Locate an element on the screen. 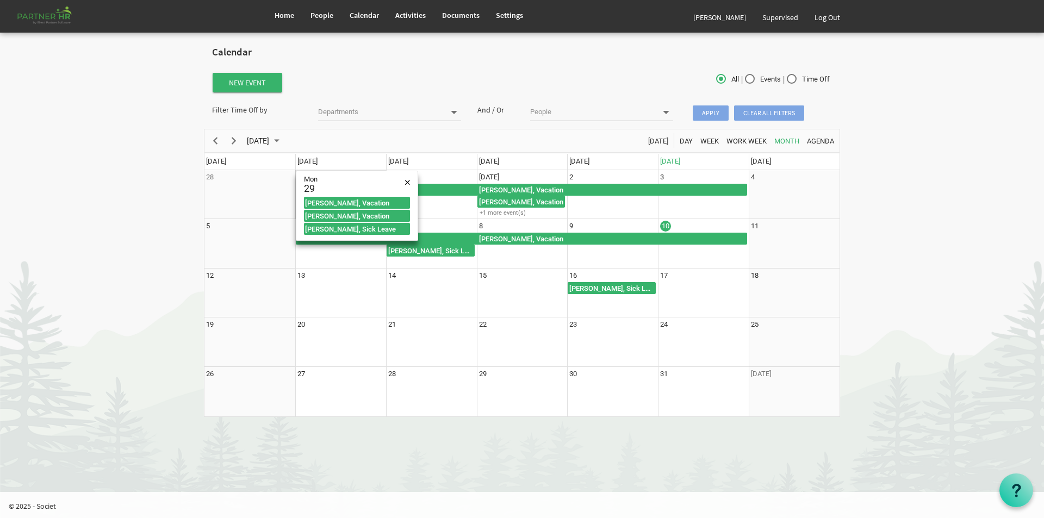 This screenshot has width=1044, height=518. div: Wednesday, October 29, 2025 is located at coordinates (483, 374).